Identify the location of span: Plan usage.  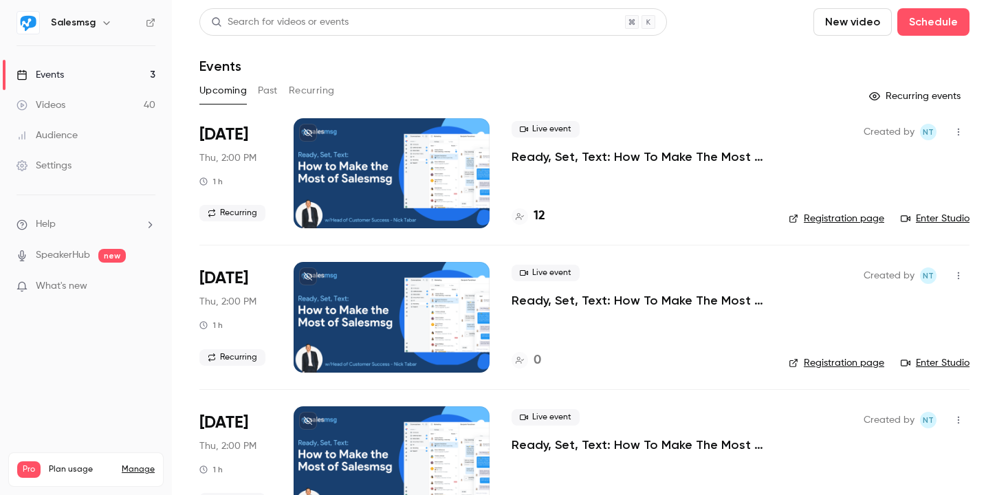
(81, 469).